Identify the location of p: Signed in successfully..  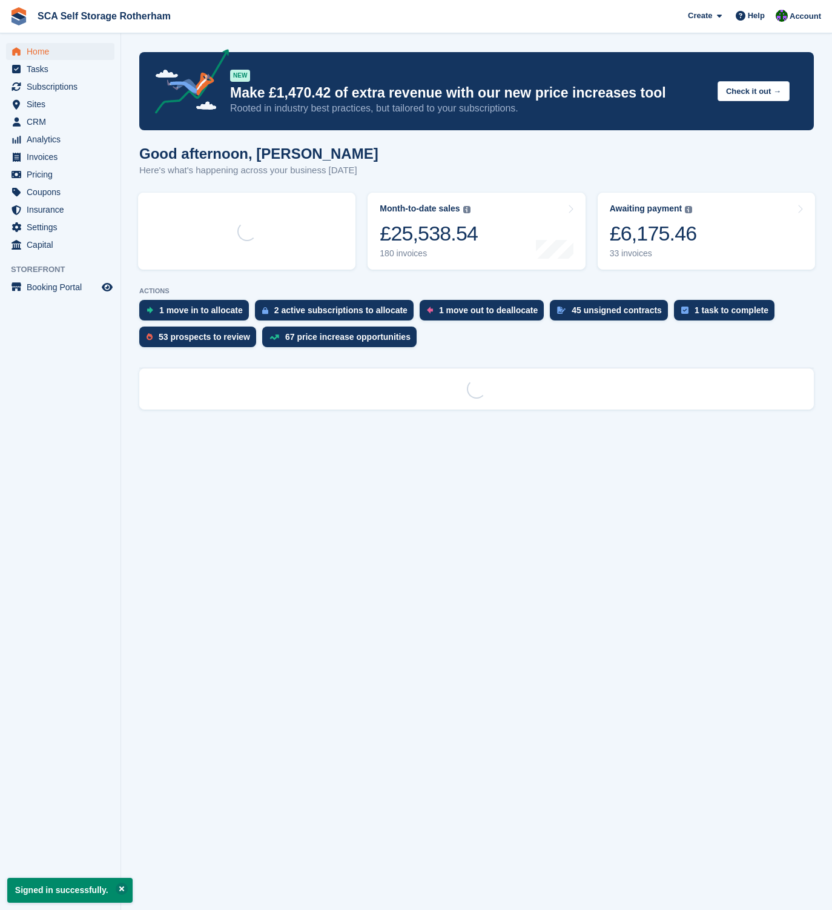
(70, 890).